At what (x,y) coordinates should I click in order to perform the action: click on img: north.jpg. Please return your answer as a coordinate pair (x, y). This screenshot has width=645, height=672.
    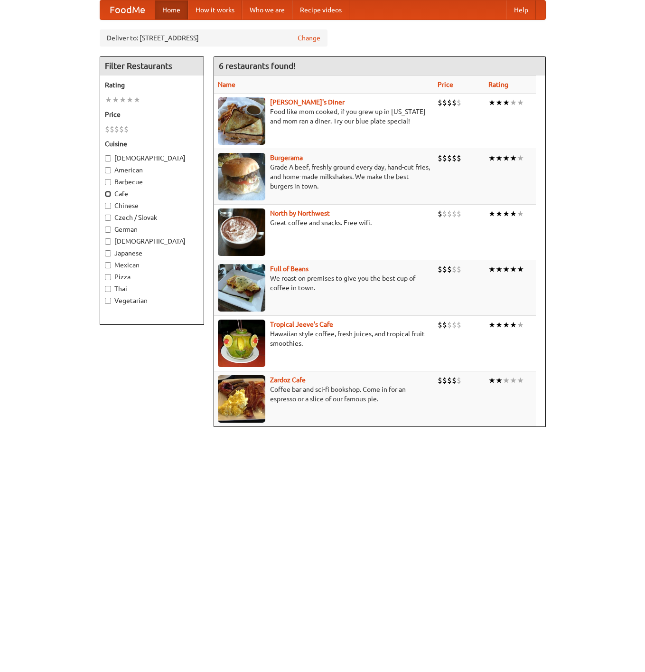
    Looking at the image, I should click on (242, 232).